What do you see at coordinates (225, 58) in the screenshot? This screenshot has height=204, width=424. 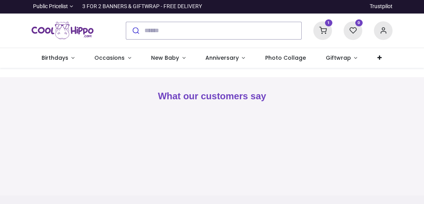 I see `a: Anniversary` at bounding box center [225, 58].